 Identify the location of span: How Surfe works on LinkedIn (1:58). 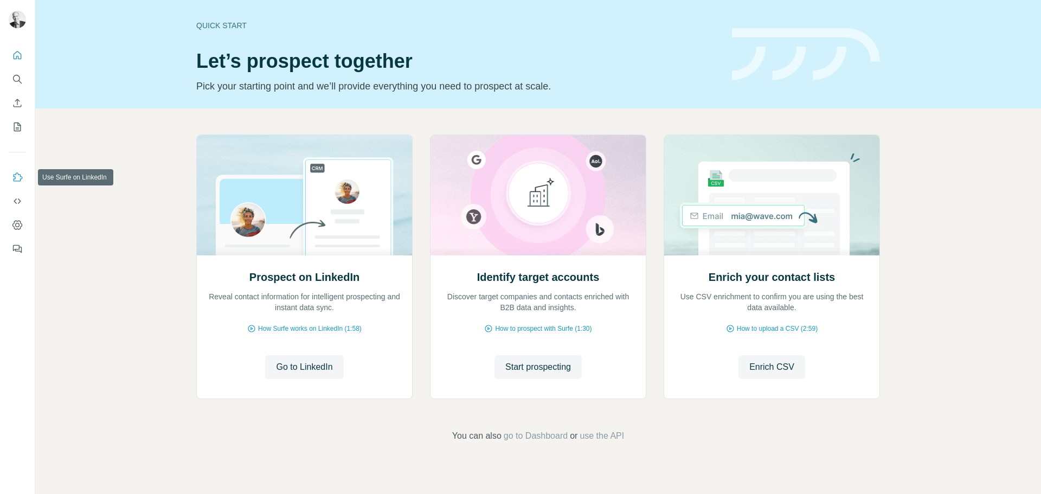
(310, 329).